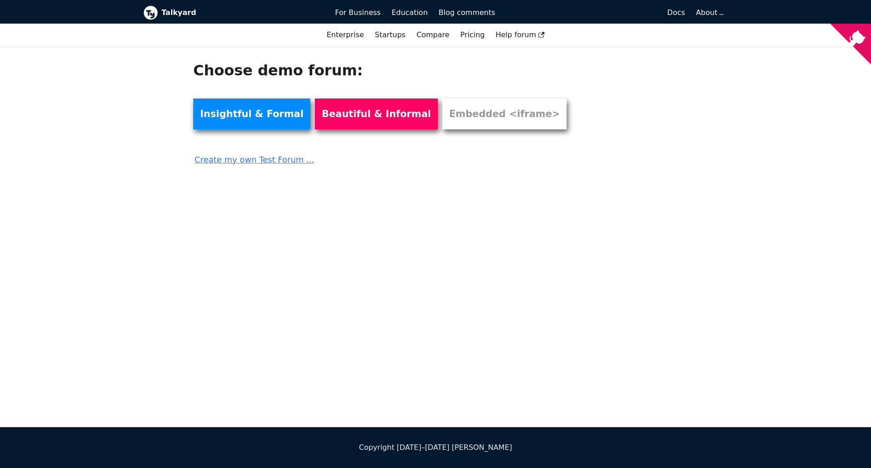 This screenshot has height=468, width=871. I want to click on span: Help forum, so click(520, 34).